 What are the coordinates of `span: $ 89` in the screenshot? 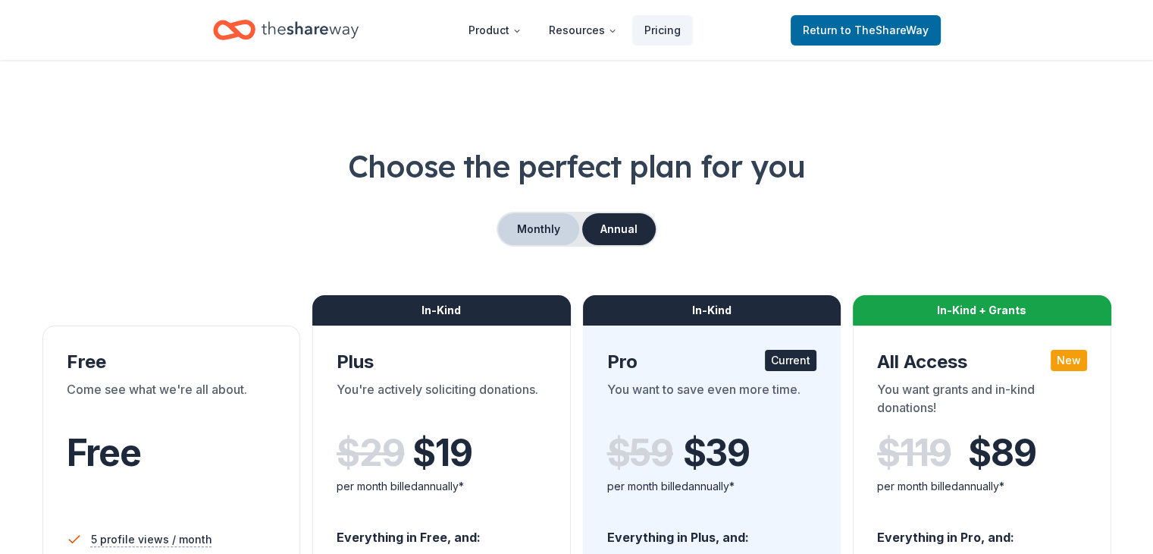 It's located at (1002, 453).